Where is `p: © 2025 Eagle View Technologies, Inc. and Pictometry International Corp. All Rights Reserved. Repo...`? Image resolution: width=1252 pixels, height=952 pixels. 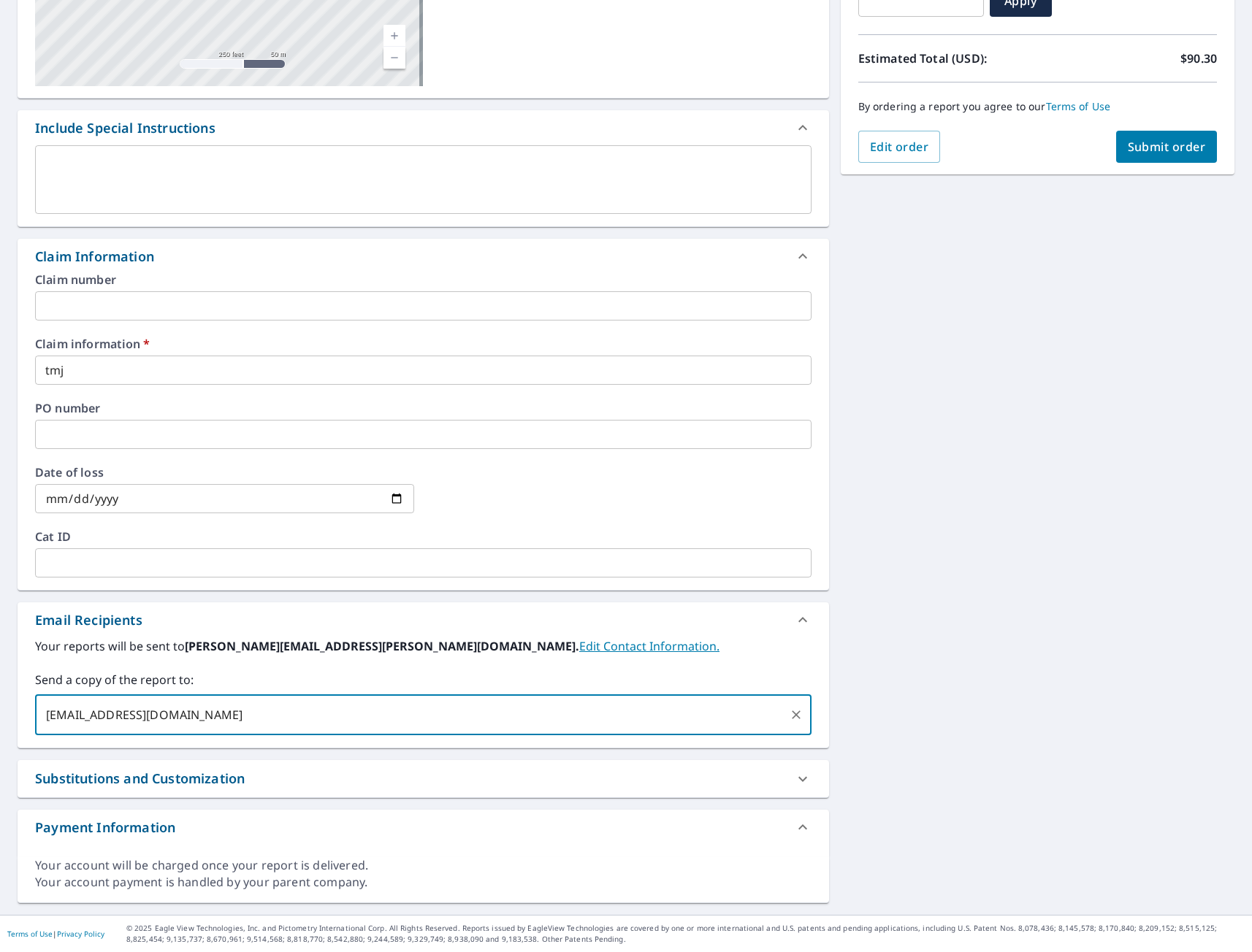
p: © 2025 Eagle View Technologies, Inc. and Pictometry International Corp. All Rights Reserved. Repo... is located at coordinates (685, 934).